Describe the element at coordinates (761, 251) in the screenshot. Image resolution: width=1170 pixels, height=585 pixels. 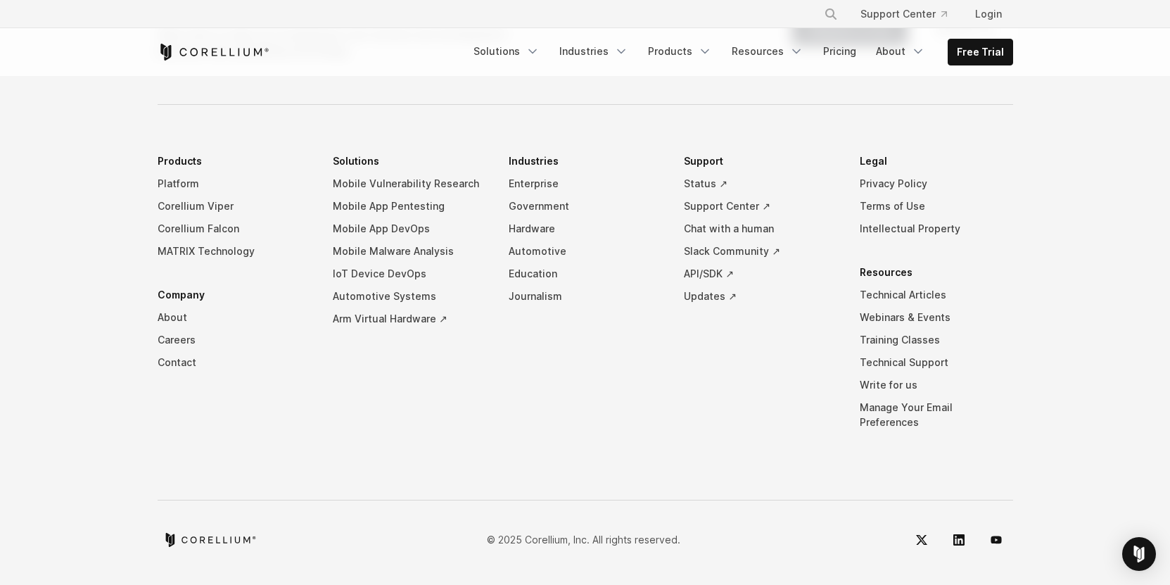
I see `a: Slack Community ↗` at that location.